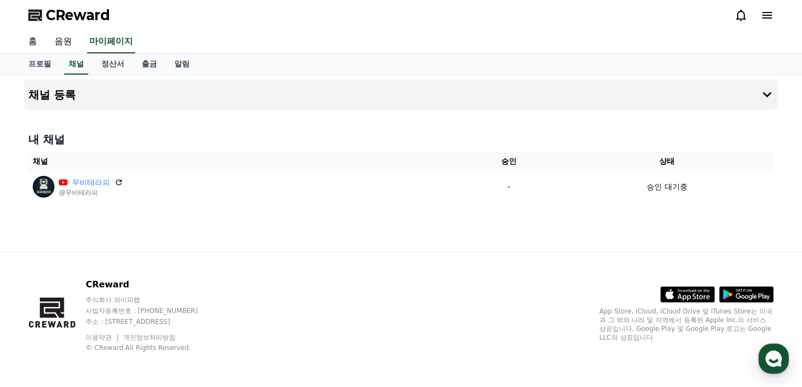 The height and width of the screenshot is (387, 802). Describe the element at coordinates (69, 15) in the screenshot. I see `a: CReward` at that location.